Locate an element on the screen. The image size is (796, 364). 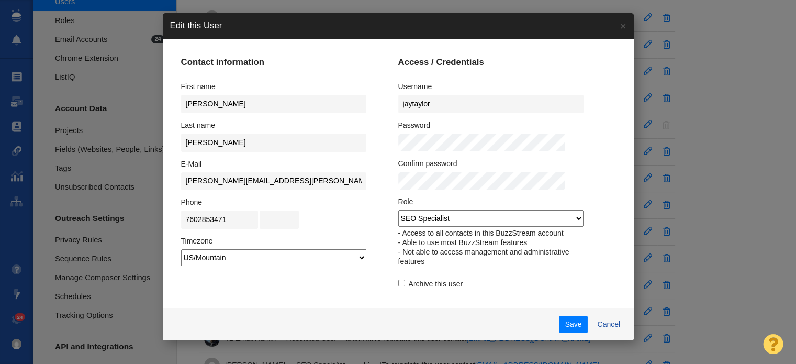
label: First name is located at coordinates (198, 86).